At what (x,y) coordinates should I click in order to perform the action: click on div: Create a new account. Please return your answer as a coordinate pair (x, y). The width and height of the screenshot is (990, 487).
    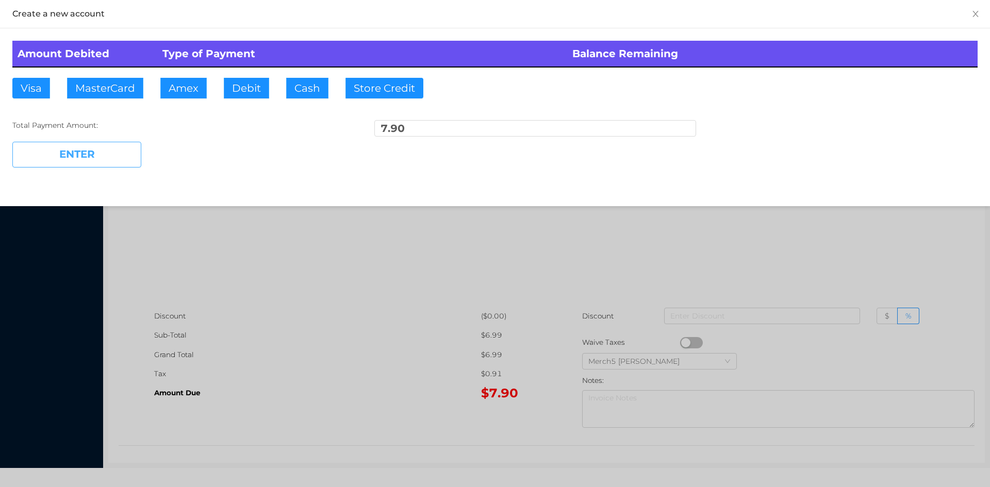
    Looking at the image, I should click on (495, 14).